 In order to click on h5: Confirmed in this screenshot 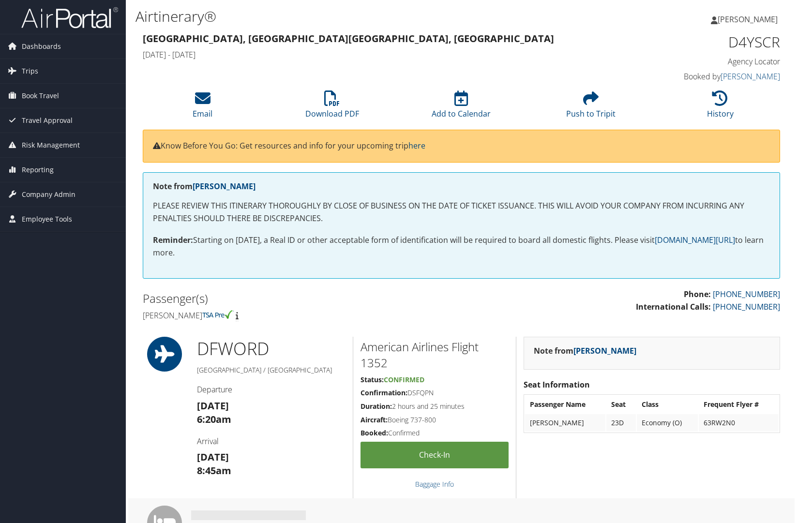, I will do `click(434, 433)`.